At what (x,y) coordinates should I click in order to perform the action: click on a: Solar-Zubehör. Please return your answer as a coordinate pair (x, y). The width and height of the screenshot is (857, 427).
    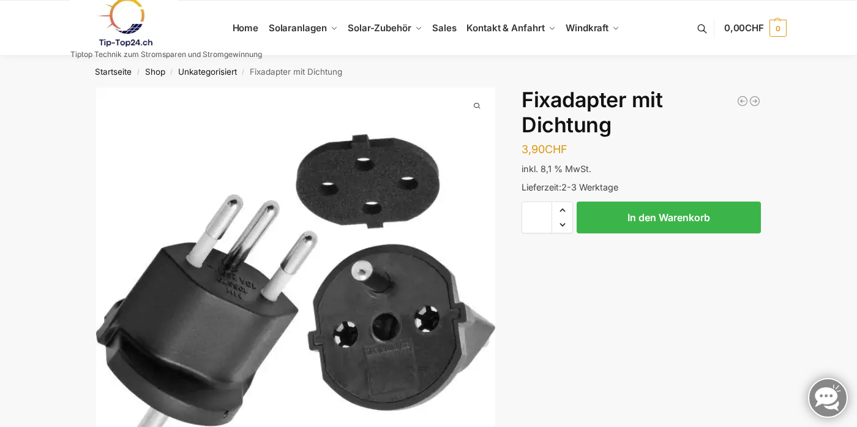
    Looking at the image, I should click on (385, 28).